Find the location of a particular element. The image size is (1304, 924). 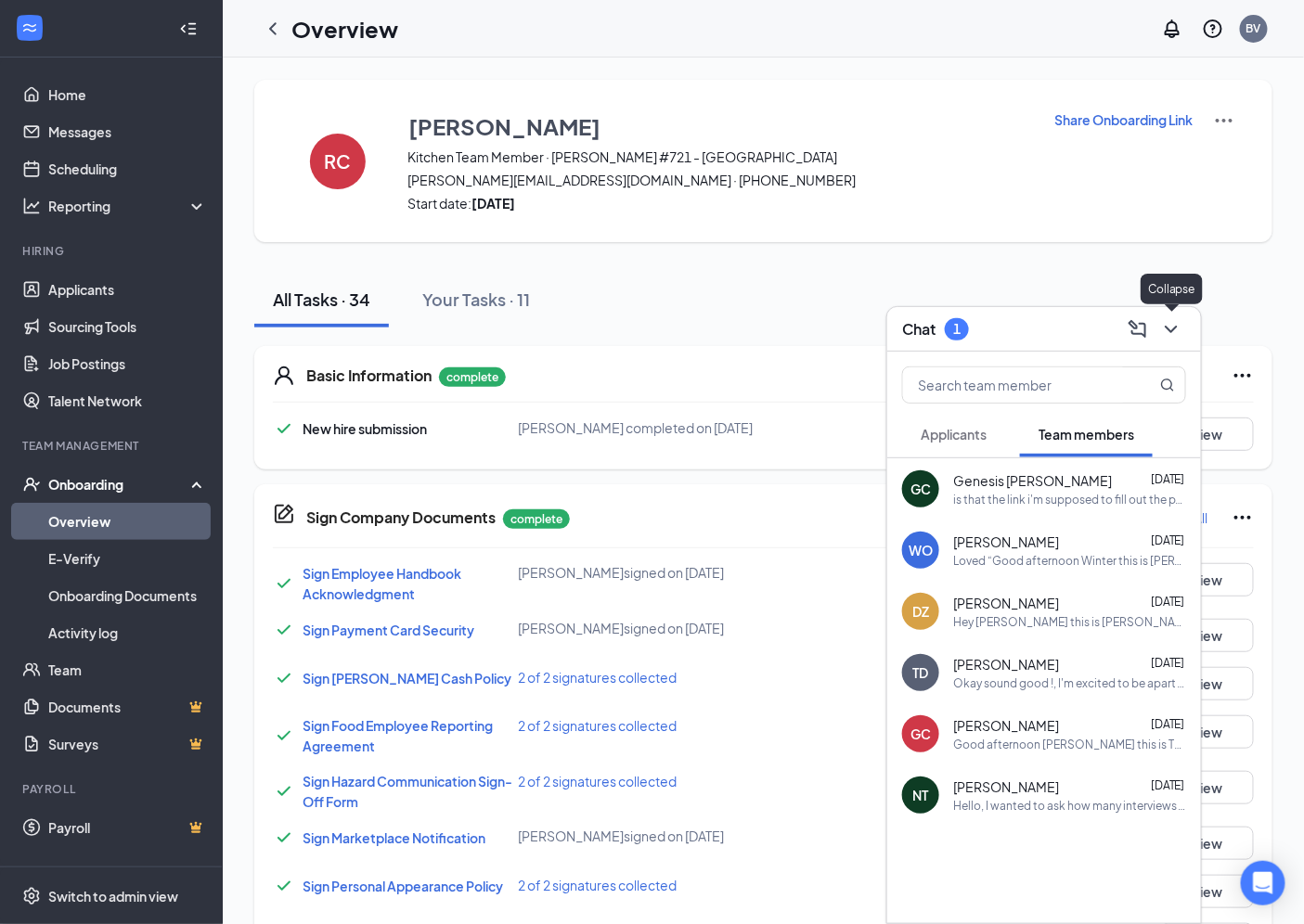

button: ChevronDown is located at coordinates (1172, 329).